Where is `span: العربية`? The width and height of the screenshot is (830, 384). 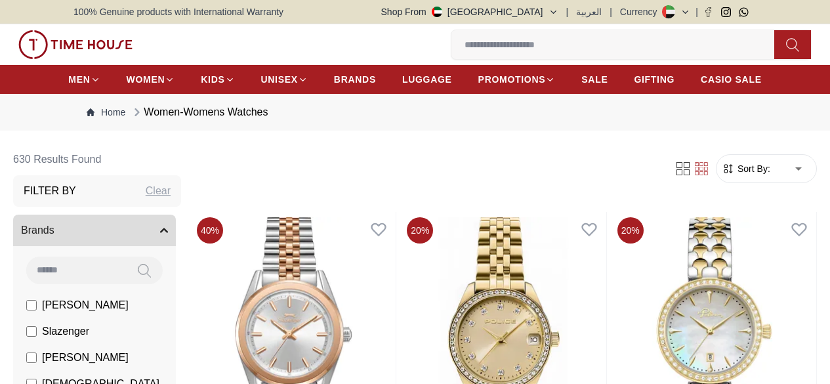
span: العربية is located at coordinates (589, 12).